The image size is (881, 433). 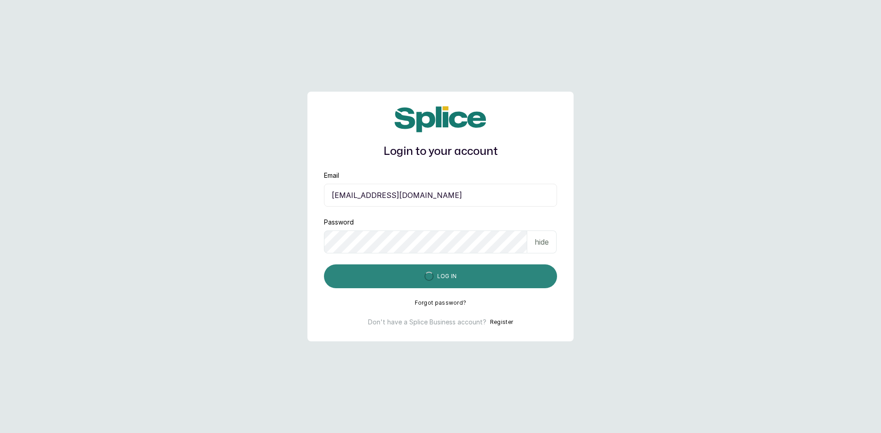 What do you see at coordinates (440, 195) in the screenshot?
I see `input: email@acme.com` at bounding box center [440, 195].